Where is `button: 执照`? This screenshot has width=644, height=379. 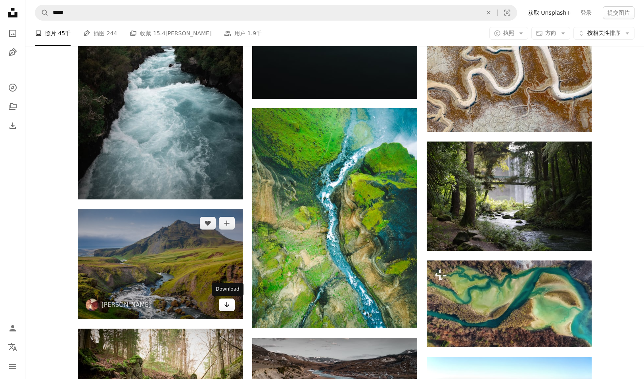 button: 执照 is located at coordinates (509, 33).